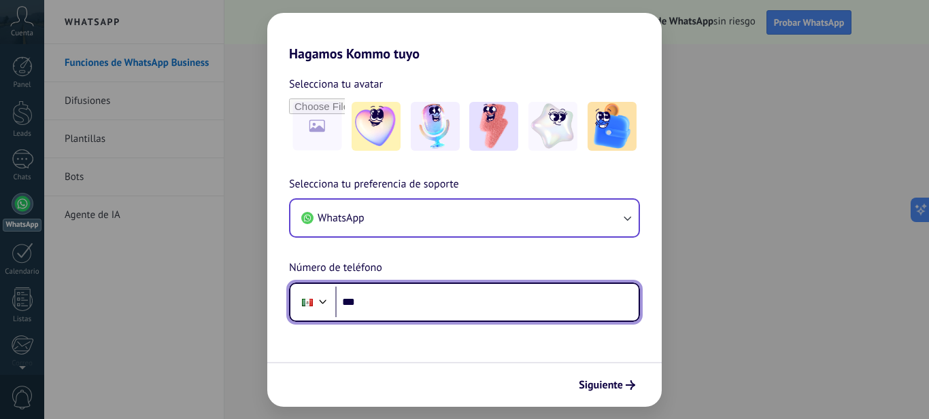 The image size is (929, 419). I want to click on span: WhatsApp, so click(341, 218).